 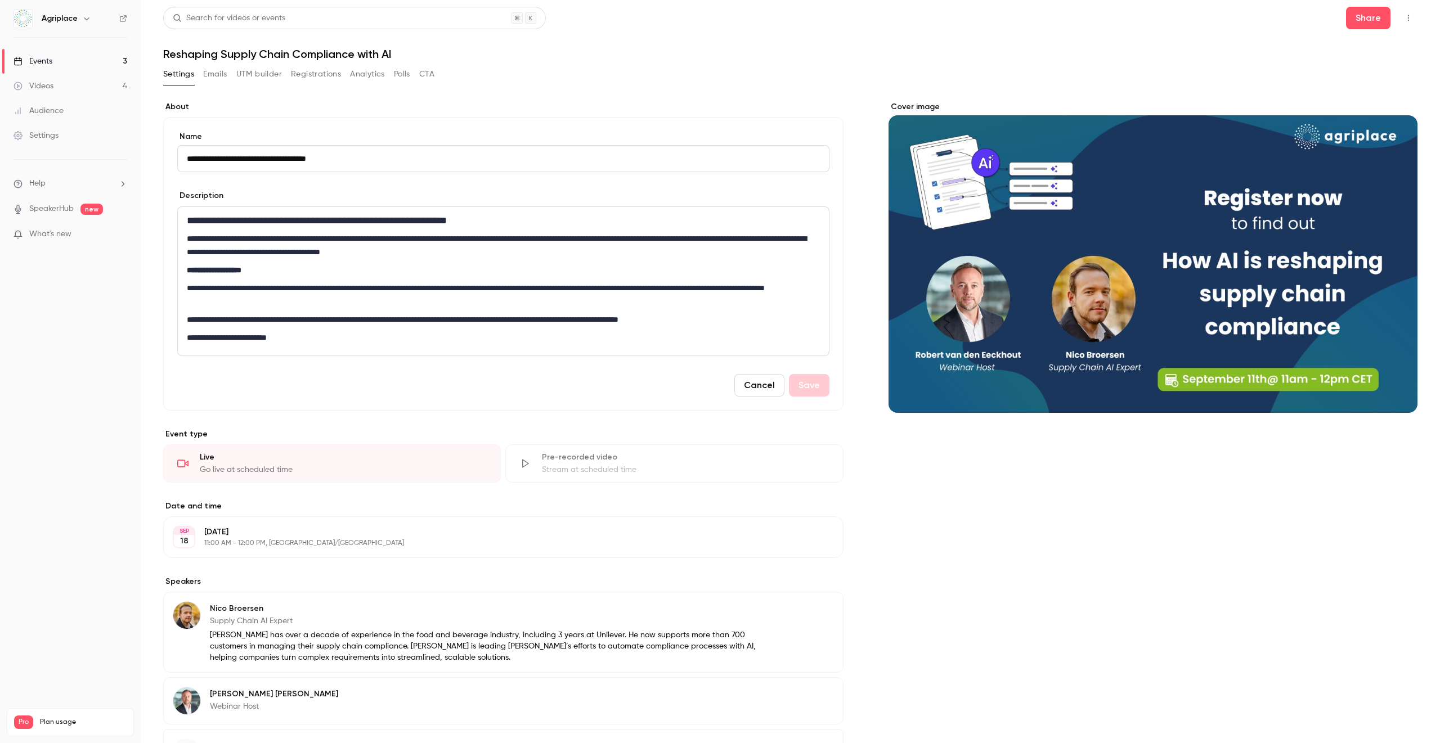 I want to click on h6: Agriplace, so click(x=60, y=19).